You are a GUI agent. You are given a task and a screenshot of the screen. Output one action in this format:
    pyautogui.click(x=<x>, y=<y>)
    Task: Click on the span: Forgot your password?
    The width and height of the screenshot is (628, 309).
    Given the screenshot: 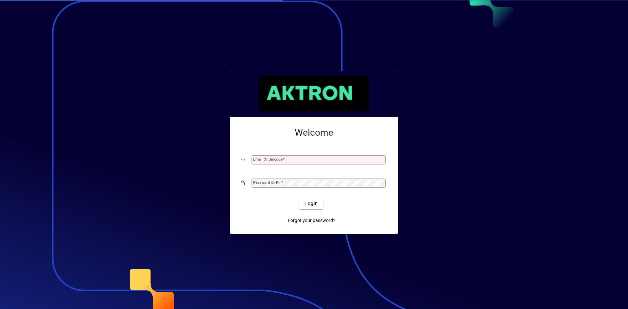 What is the action you would take?
    pyautogui.click(x=311, y=220)
    